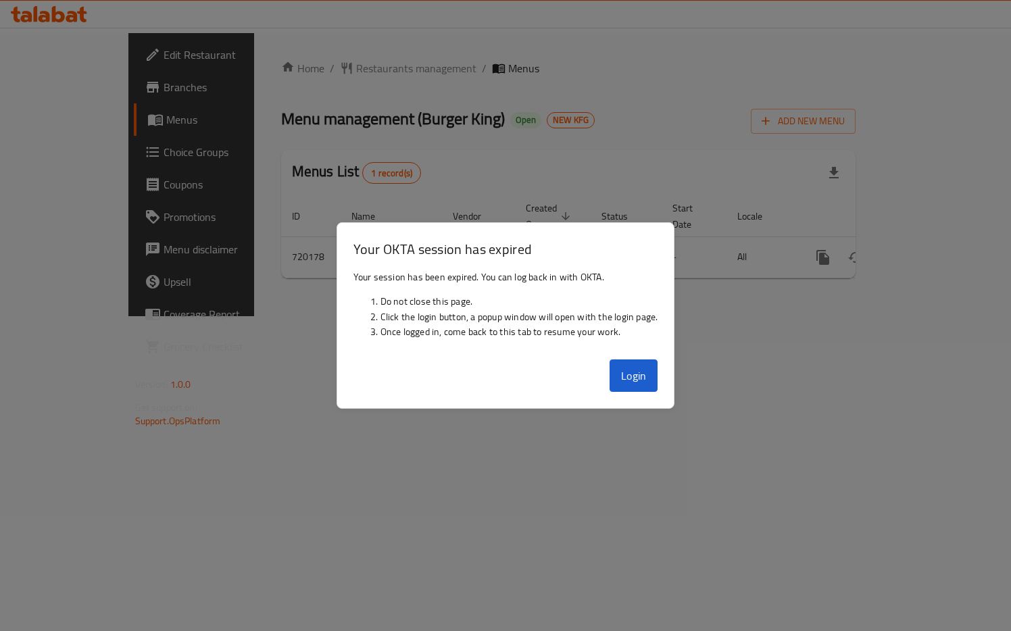 The width and height of the screenshot is (1011, 631). I want to click on li: Do not close this page., so click(519, 301).